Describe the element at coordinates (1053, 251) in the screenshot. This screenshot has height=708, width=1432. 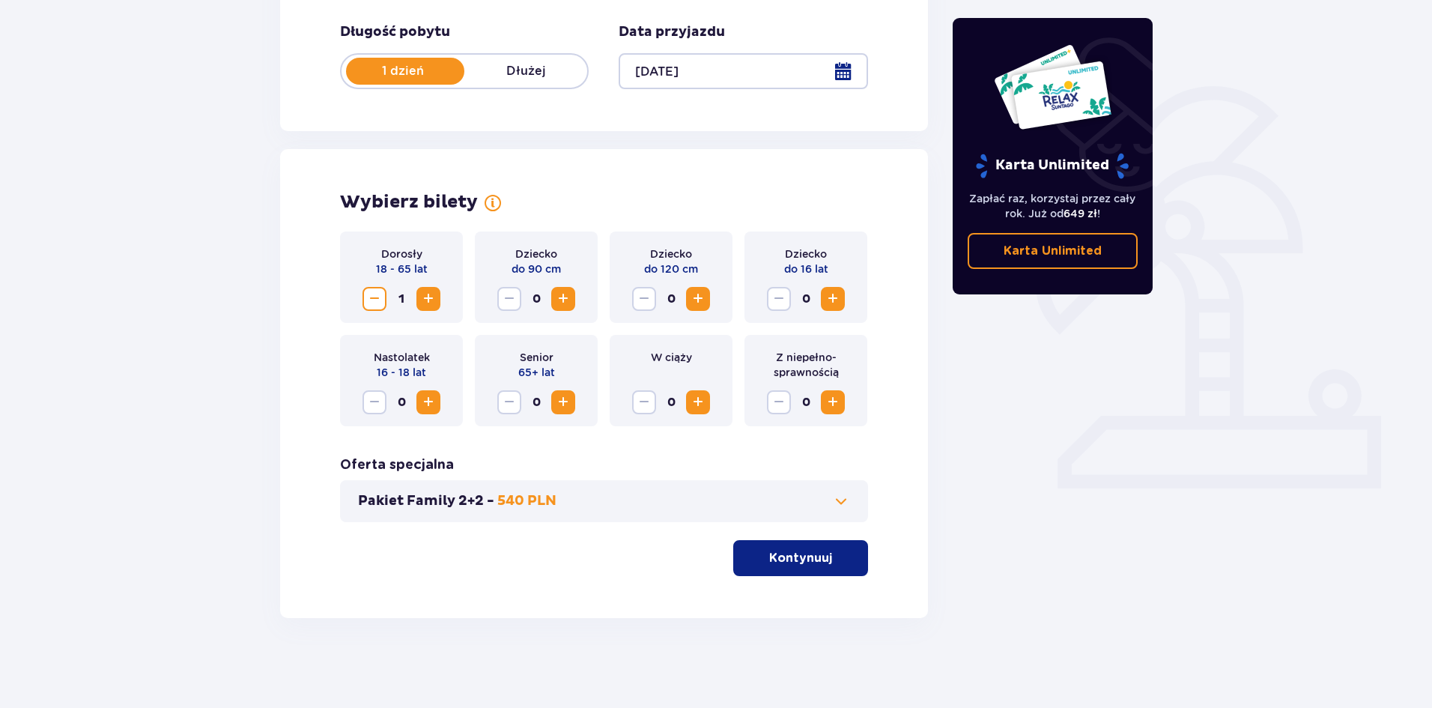
I see `a: Karta Unlimited` at that location.